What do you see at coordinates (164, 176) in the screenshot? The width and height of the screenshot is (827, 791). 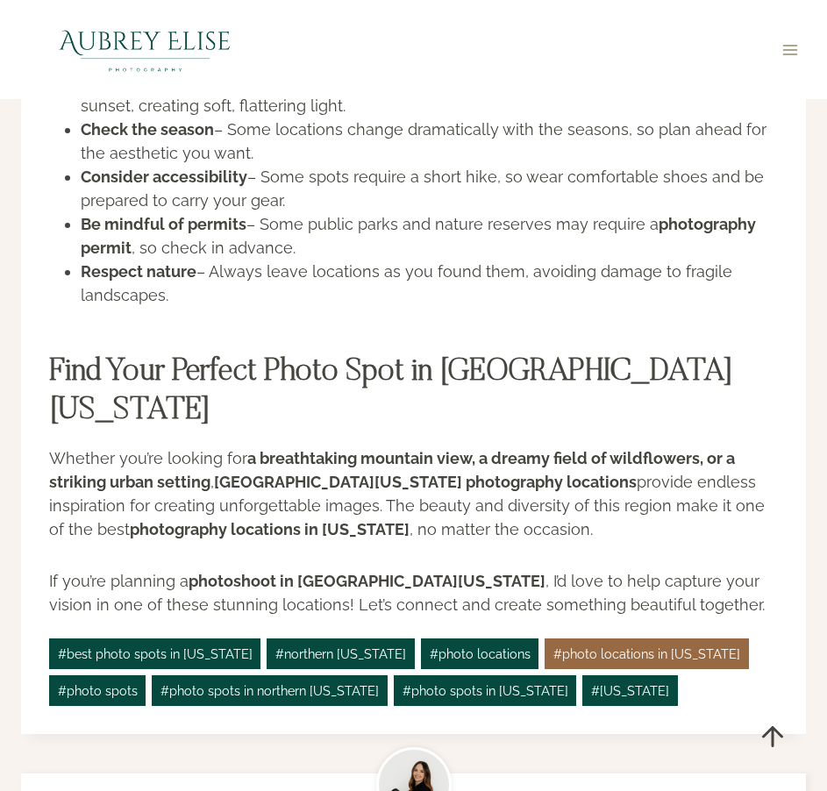 I see `strong: Consider accessibility` at bounding box center [164, 176].